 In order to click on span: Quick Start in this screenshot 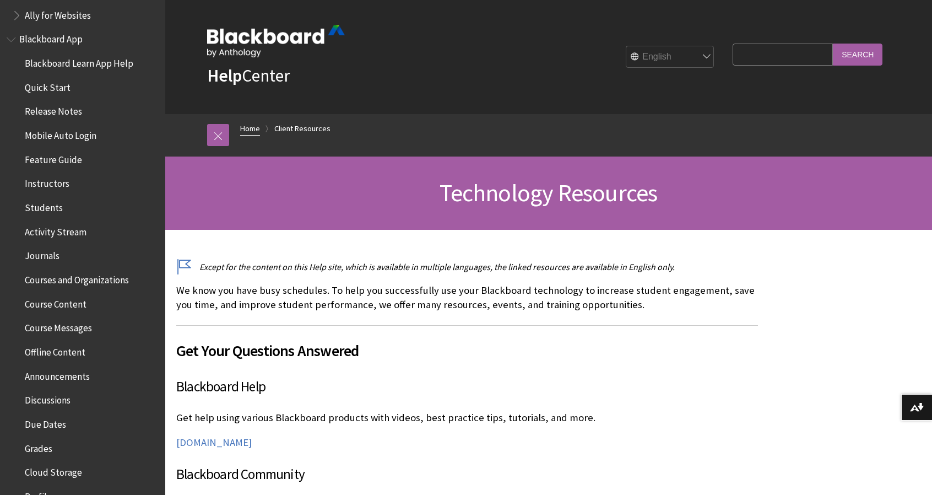, I will do `click(47, 85)`.